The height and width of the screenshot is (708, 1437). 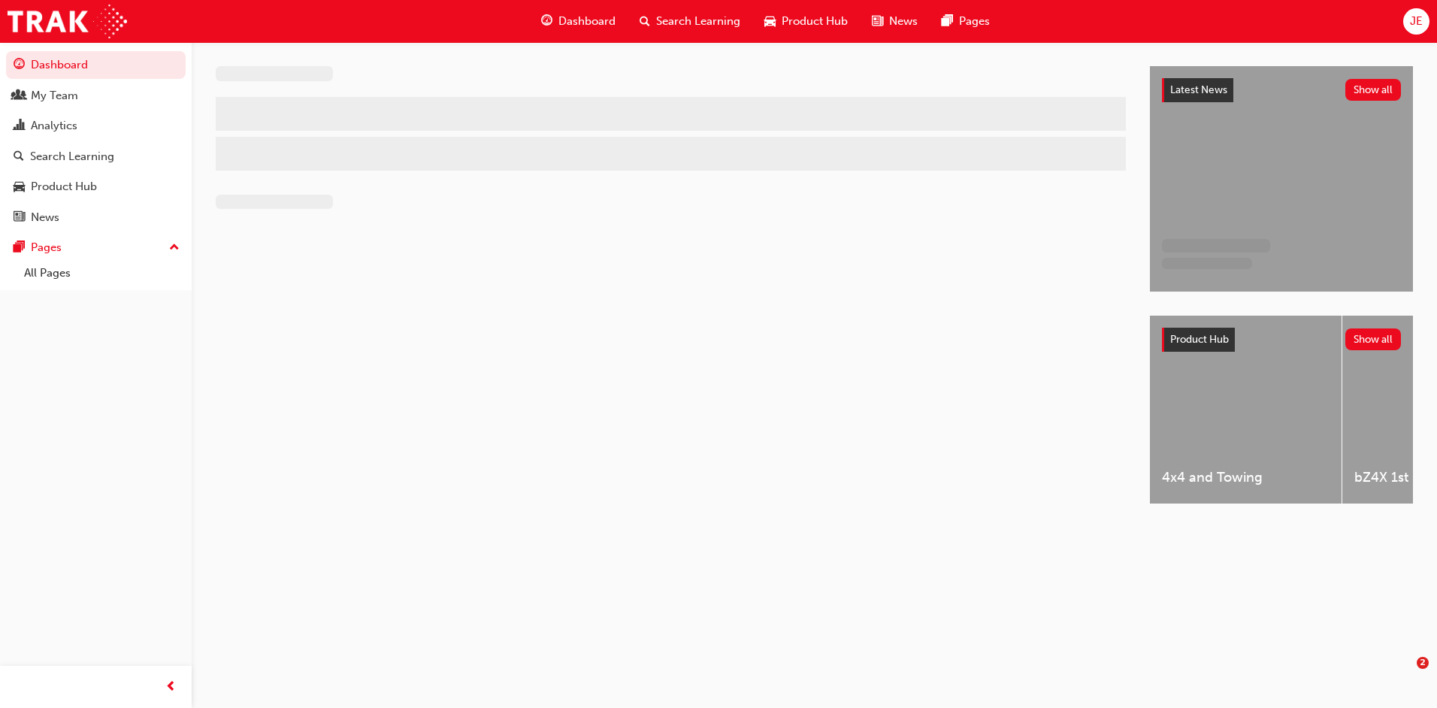 I want to click on div: Search Learning, so click(x=72, y=156).